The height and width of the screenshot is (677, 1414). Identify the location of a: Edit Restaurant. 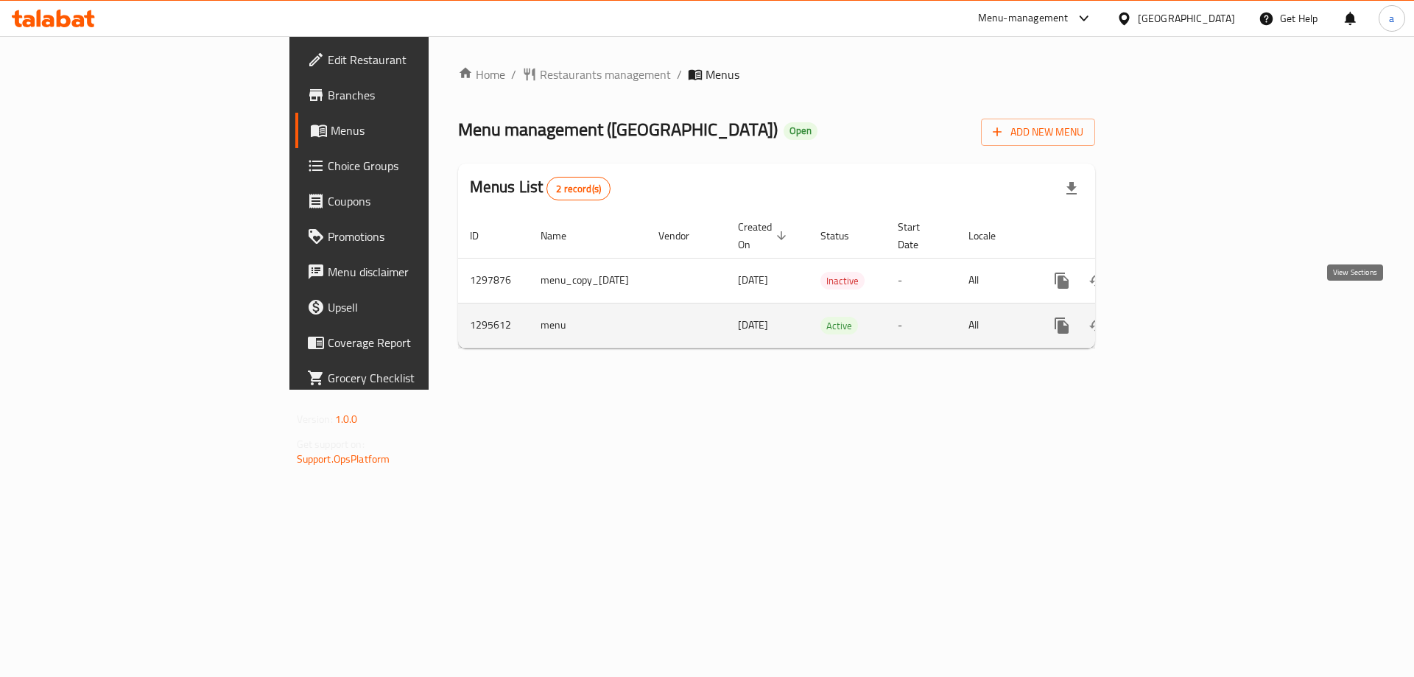
(410, 60).